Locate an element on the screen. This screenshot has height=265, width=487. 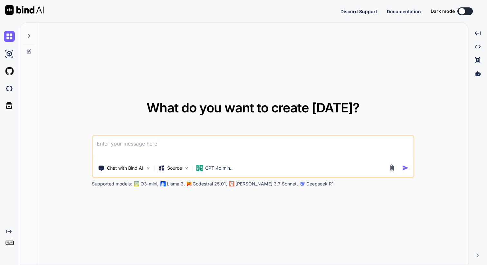
img: githubLight is located at coordinates (9, 71).